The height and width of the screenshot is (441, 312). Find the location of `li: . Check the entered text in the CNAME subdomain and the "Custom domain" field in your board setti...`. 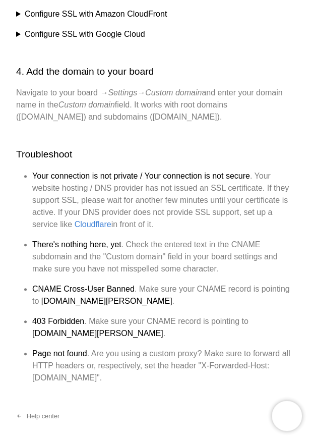

li: . Check the entered text in the CNAME subdomain and the "Custom domain" field in your board setti... is located at coordinates (164, 257).